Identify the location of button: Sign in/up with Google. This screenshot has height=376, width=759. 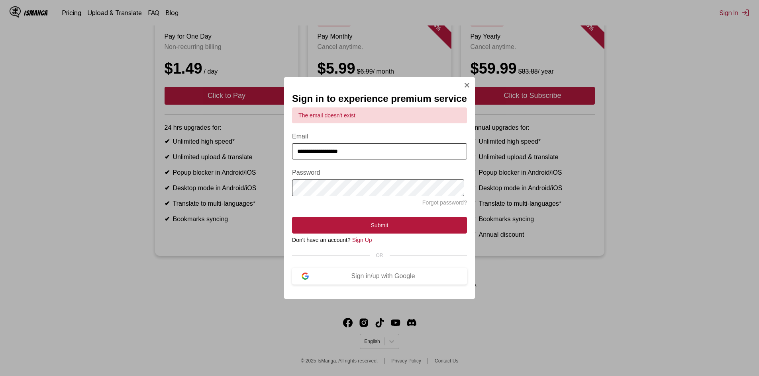
(379, 276).